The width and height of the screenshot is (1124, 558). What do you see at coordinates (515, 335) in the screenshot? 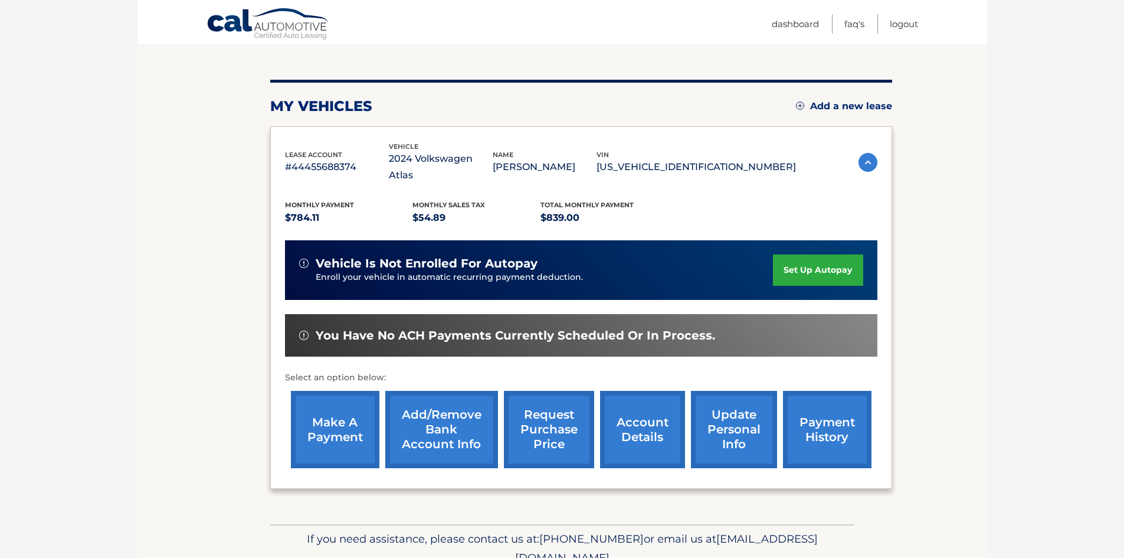
I see `span: You have no ACH payments currently scheduled or in process.` at bounding box center [515, 335].